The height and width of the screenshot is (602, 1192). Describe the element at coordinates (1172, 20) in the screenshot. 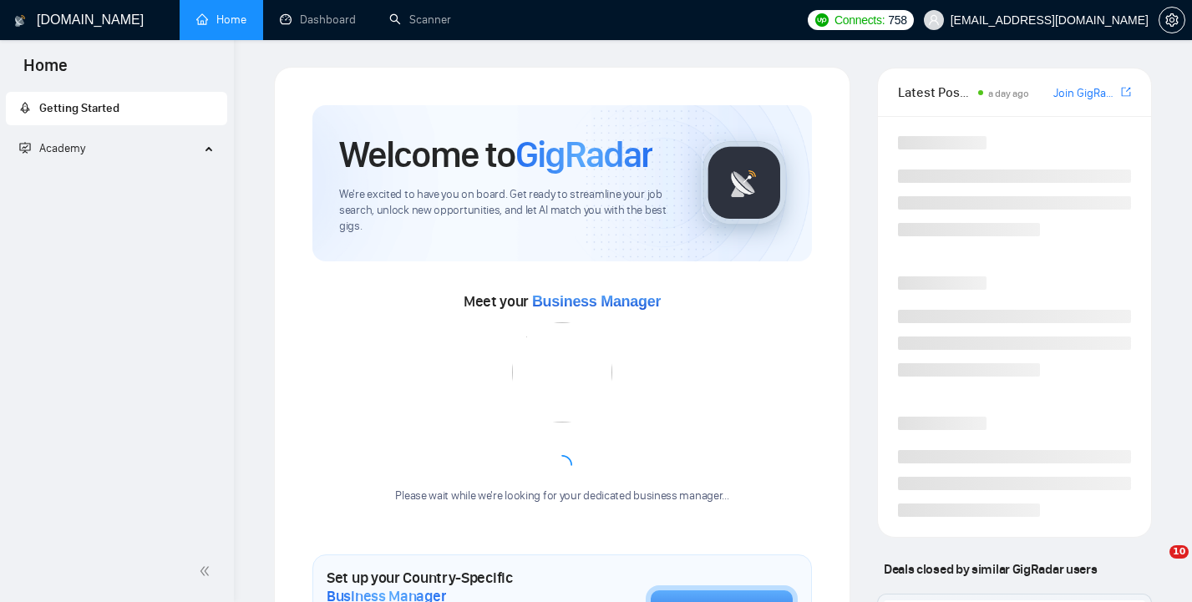

I see `button: setting` at that location.